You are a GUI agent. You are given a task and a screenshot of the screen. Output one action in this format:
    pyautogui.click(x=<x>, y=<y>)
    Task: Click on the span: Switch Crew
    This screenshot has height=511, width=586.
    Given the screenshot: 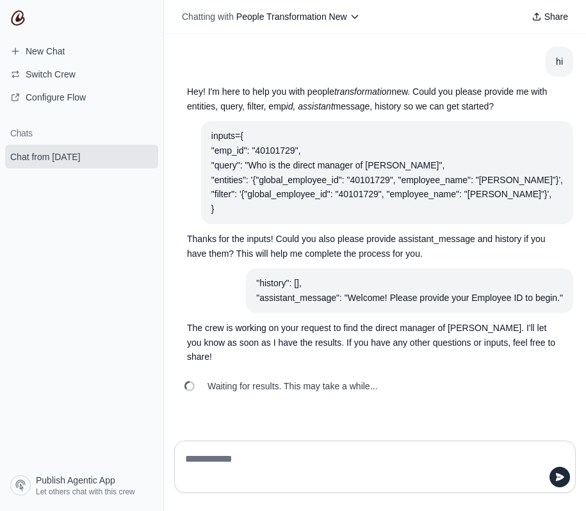 What is the action you would take?
    pyautogui.click(x=51, y=74)
    